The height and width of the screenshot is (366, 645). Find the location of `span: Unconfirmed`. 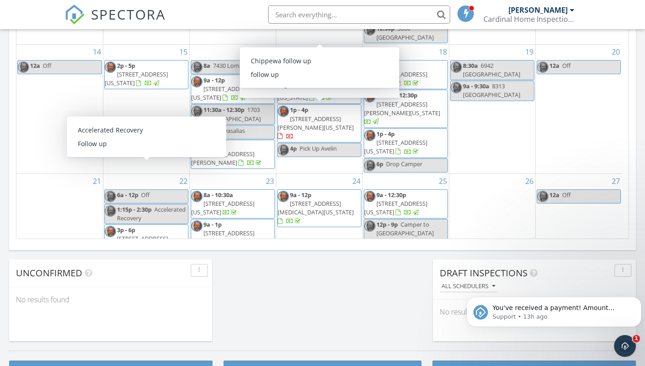

span: Unconfirmed is located at coordinates (49, 273).